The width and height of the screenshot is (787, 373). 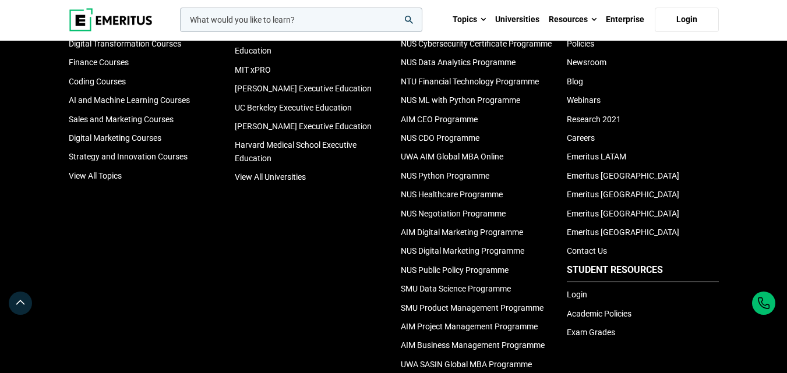 I want to click on a: Emeritus LATAM, so click(x=596, y=157).